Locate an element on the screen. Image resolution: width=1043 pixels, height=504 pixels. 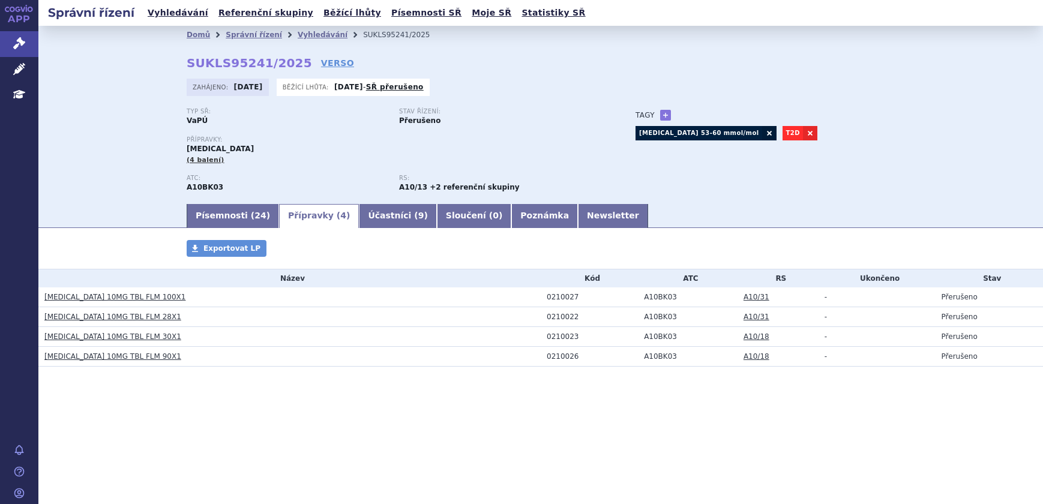
a: VERSO is located at coordinates (337, 63).